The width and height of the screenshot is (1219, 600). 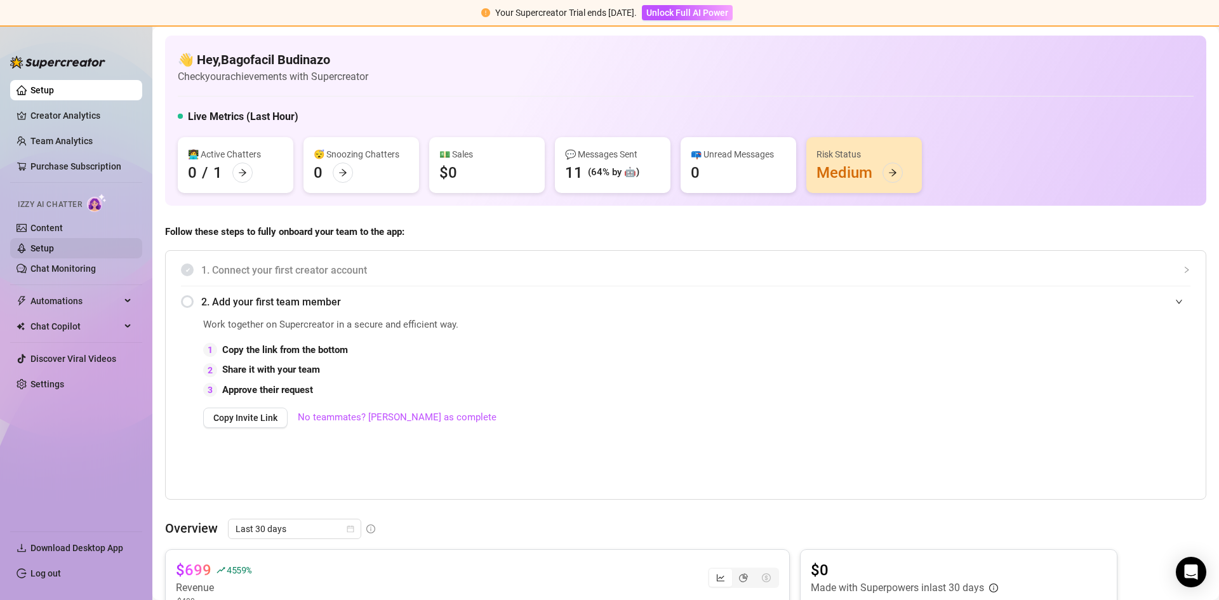 I want to click on button: Unlock Full AI Power, so click(x=687, y=13).